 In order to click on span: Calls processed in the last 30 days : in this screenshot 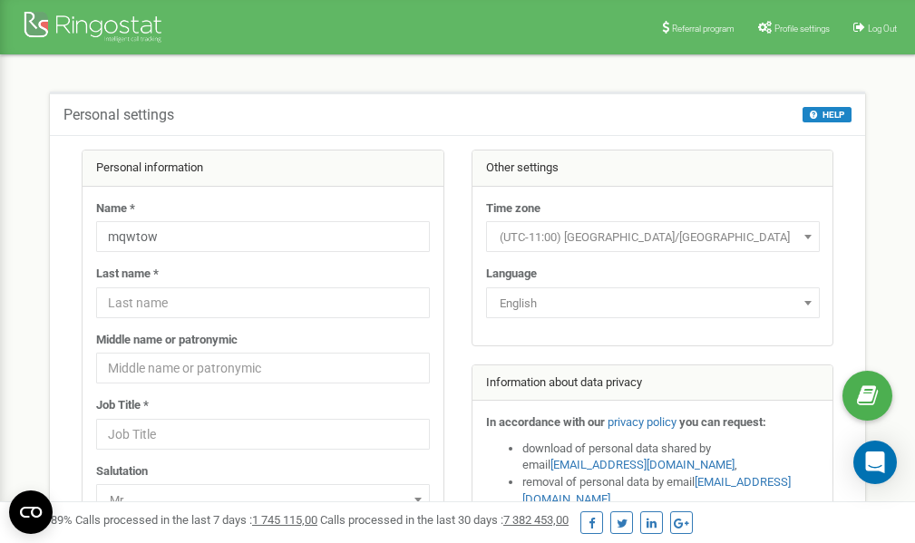, I will do `click(445, 520)`.